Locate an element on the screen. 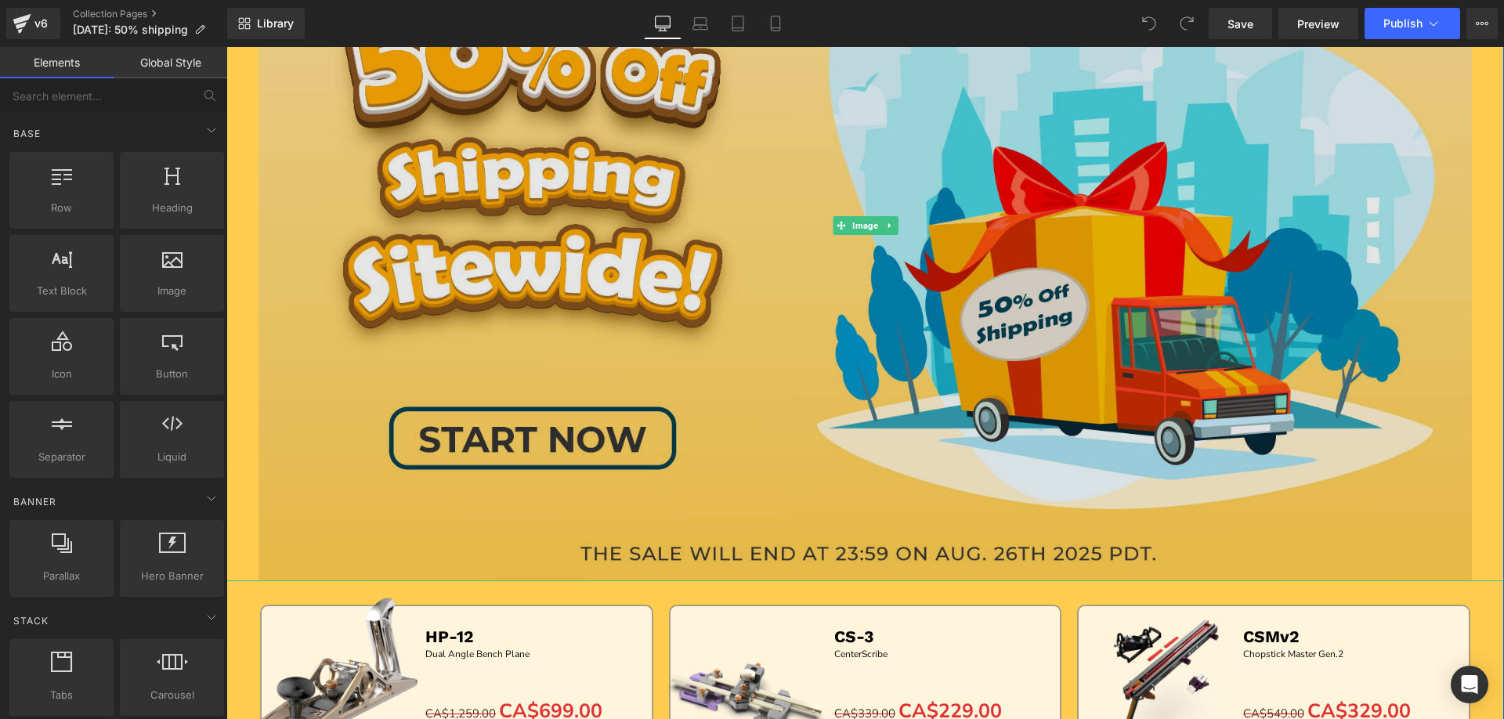 This screenshot has width=1504, height=719. span: Library is located at coordinates (275, 23).